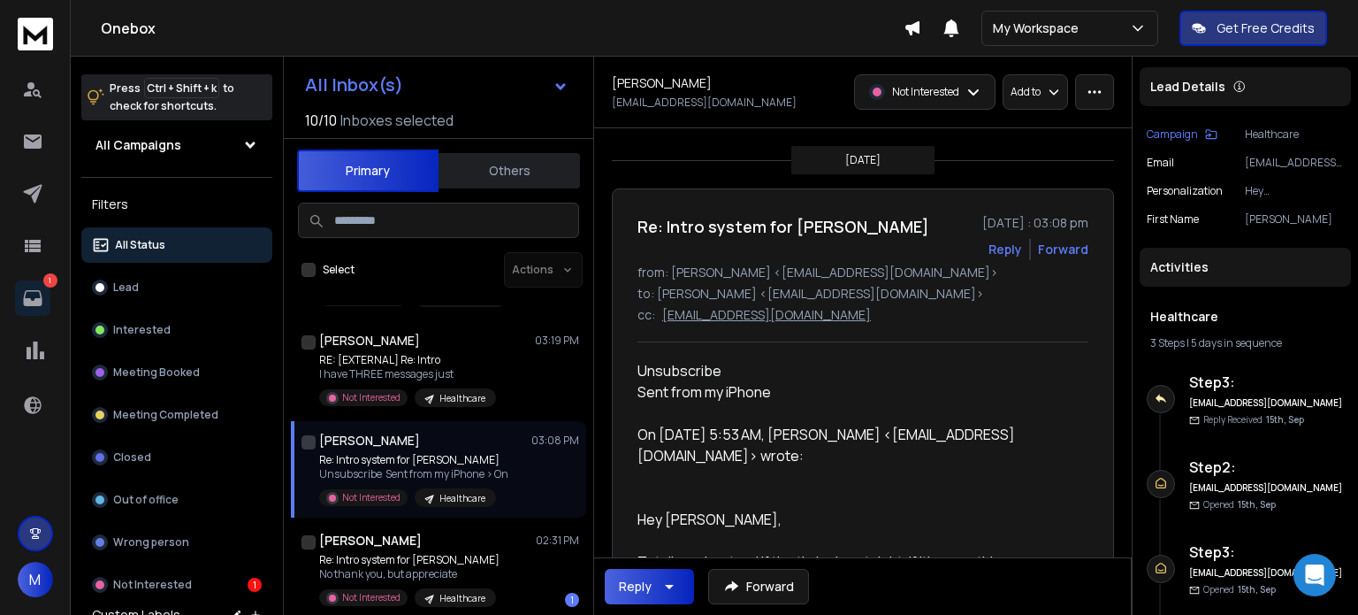 The image size is (1358, 615). What do you see at coordinates (555, 440) in the screenshot?
I see `p: 03:08 PM` at bounding box center [555, 440].